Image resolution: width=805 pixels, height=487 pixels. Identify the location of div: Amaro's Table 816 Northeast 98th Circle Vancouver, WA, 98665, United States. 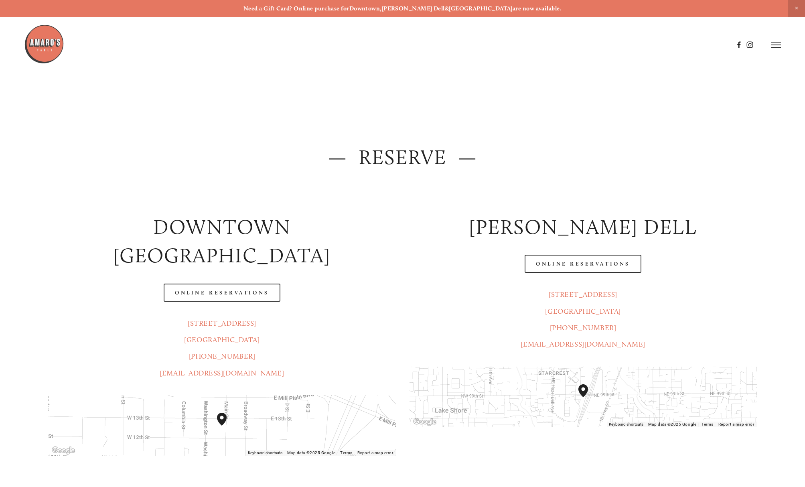
(588, 397).